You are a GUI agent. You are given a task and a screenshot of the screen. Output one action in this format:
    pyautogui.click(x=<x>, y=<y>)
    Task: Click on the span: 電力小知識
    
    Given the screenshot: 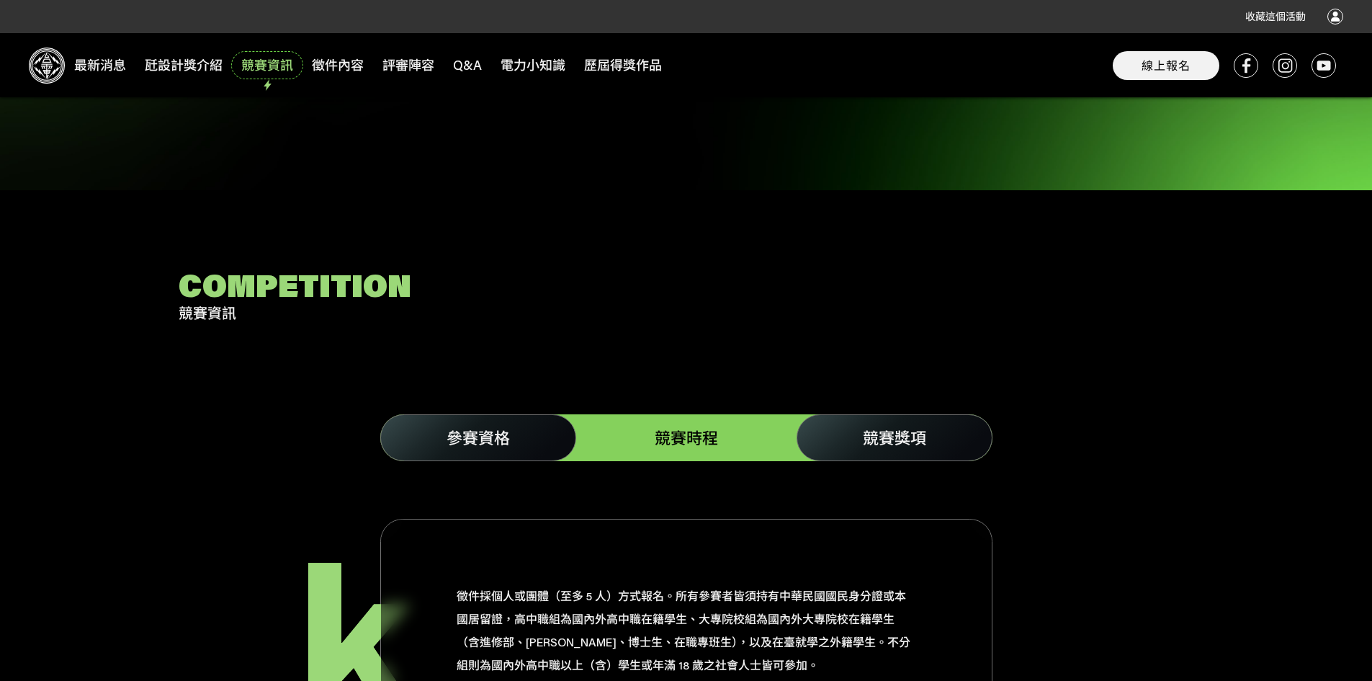 What is the action you would take?
    pyautogui.click(x=533, y=65)
    